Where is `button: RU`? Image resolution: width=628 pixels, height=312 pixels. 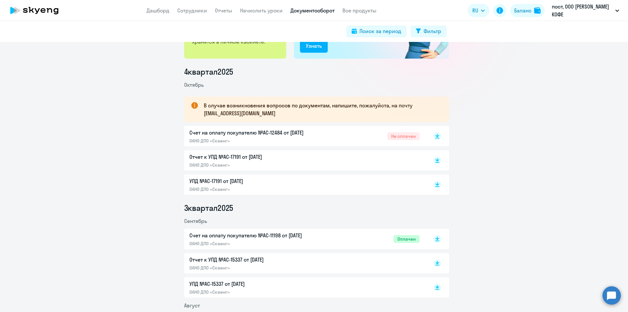
button: RU is located at coordinates (479, 10).